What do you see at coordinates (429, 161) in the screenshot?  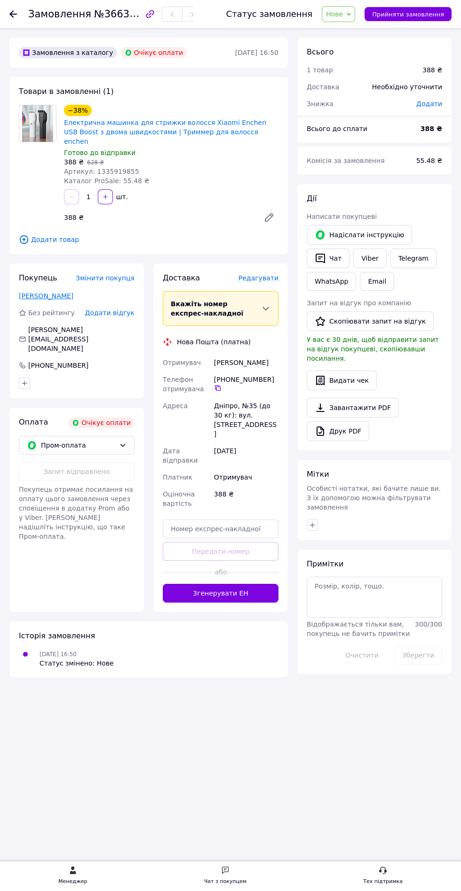 I see `span: 55.48 ₴` at bounding box center [429, 161].